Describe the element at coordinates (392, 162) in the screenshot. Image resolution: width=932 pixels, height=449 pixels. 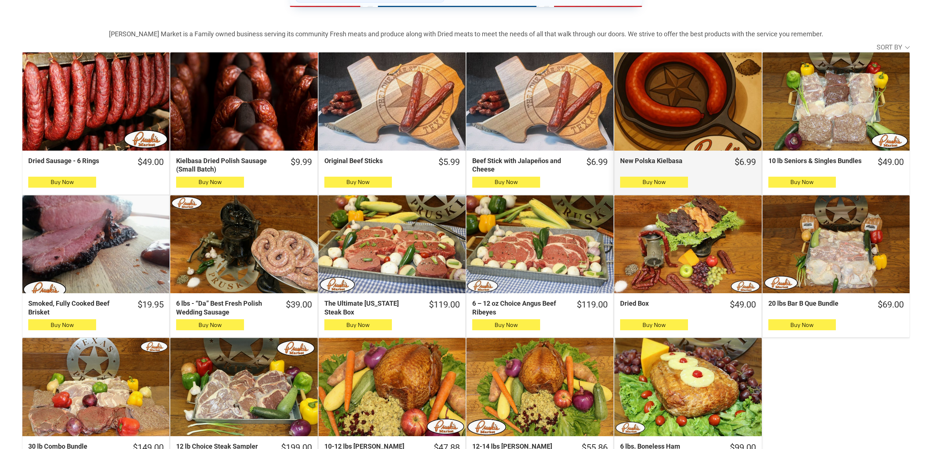
I see `a: $5.99Original Beef Sticks` at that location.